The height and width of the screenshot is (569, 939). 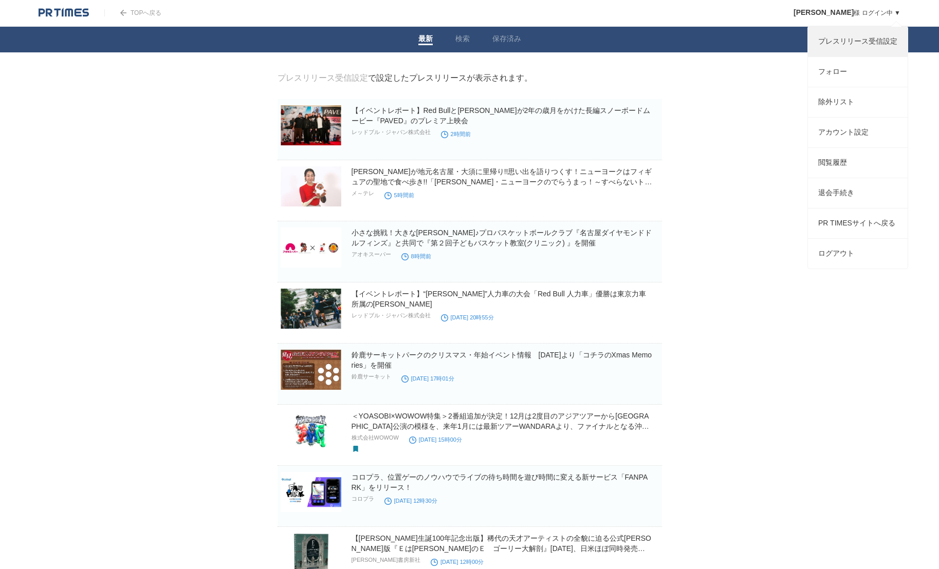 What do you see at coordinates (858, 133) in the screenshot?
I see `a: アカウント設定` at bounding box center [858, 133].